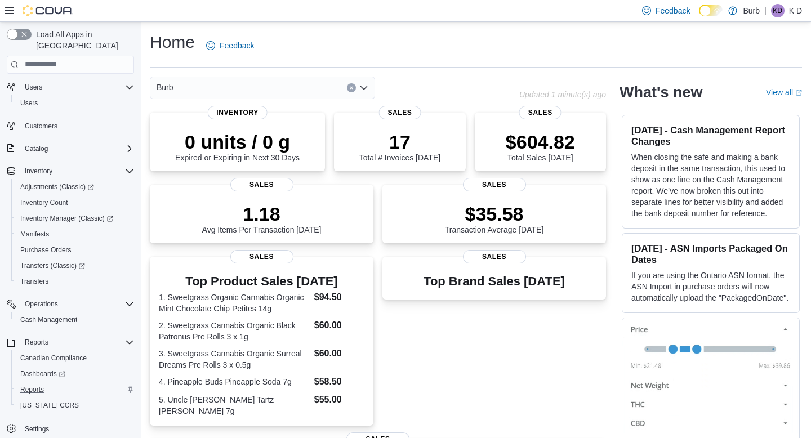 The width and height of the screenshot is (811, 438). Describe the element at coordinates (54, 358) in the screenshot. I see `a: Canadian Compliance` at that location.